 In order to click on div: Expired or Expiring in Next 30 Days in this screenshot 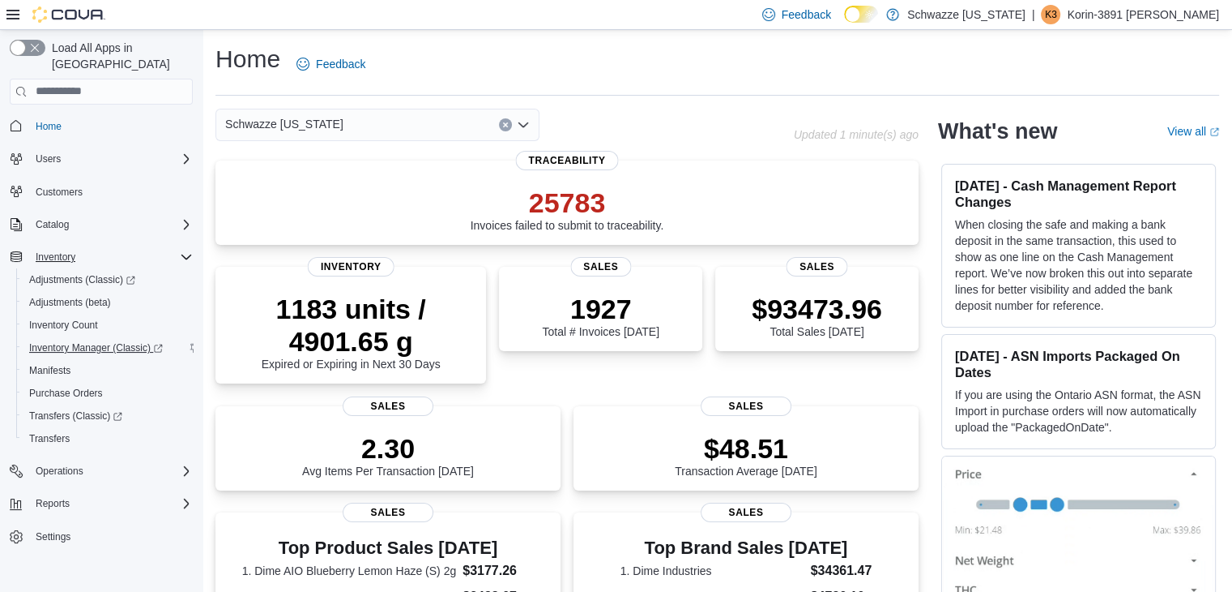, I will do `click(351, 331)`.